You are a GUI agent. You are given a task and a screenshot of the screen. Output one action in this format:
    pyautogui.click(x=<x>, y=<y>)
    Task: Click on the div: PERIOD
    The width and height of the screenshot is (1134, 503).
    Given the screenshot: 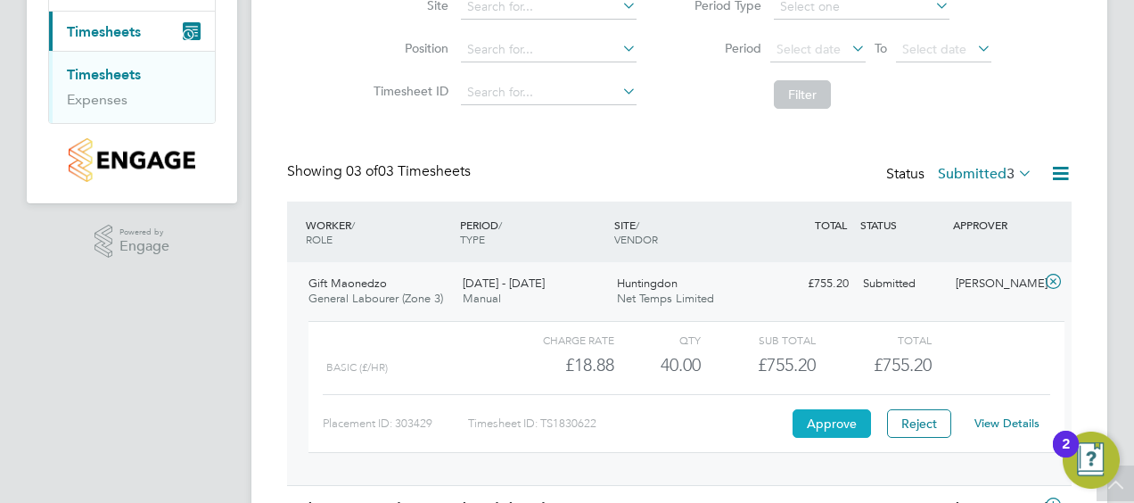 What is the action you would take?
    pyautogui.click(x=532, y=232)
    